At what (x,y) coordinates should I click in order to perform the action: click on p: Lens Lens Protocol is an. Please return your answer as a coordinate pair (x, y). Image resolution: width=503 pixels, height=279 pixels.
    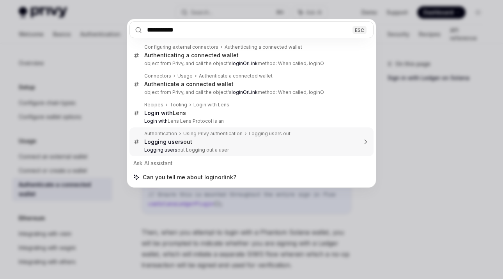
    Looking at the image, I should click on (251, 121).